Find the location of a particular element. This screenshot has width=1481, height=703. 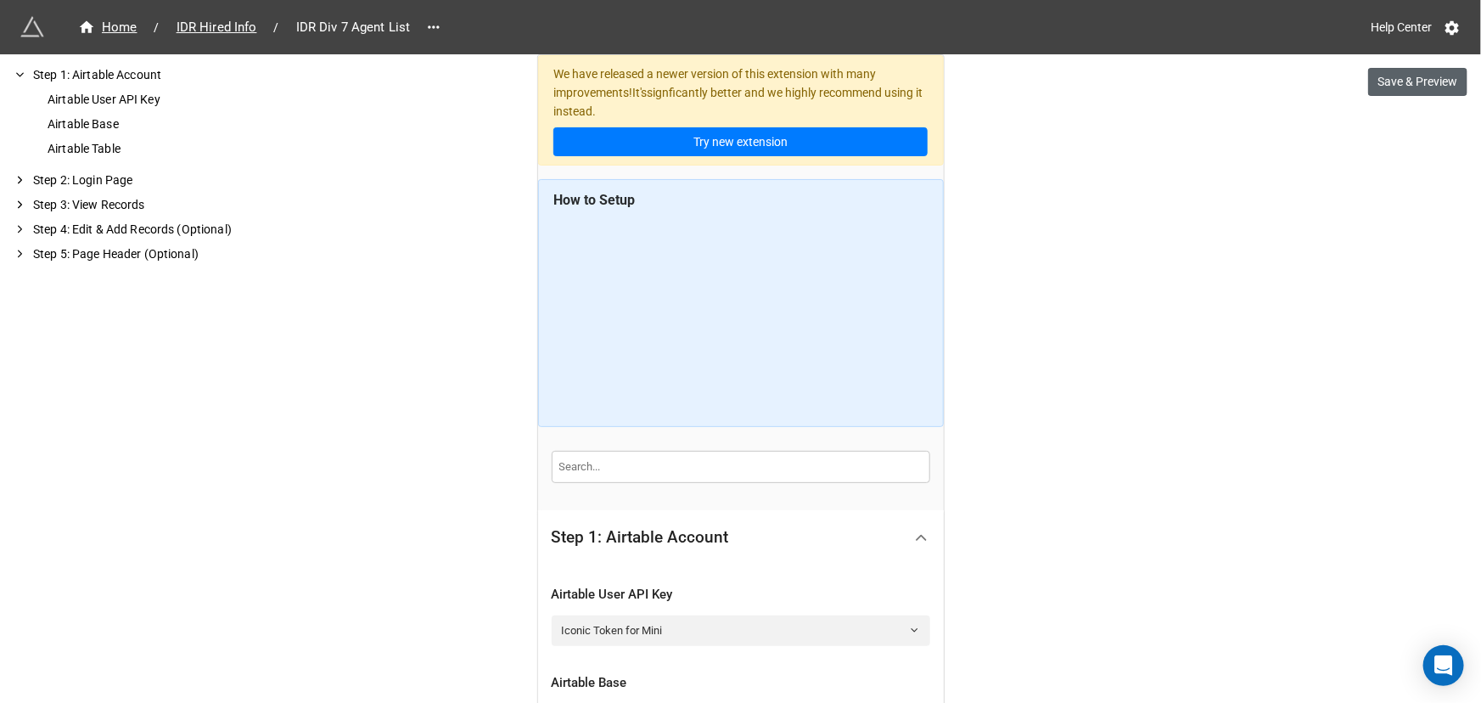

a: Iconic Token for Mini is located at coordinates (741, 631).